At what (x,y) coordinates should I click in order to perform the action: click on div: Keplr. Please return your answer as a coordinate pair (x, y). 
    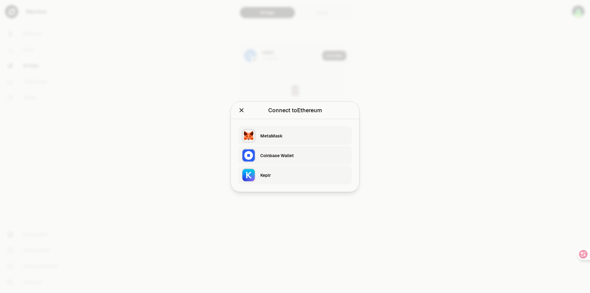
    Looking at the image, I should click on (304, 175).